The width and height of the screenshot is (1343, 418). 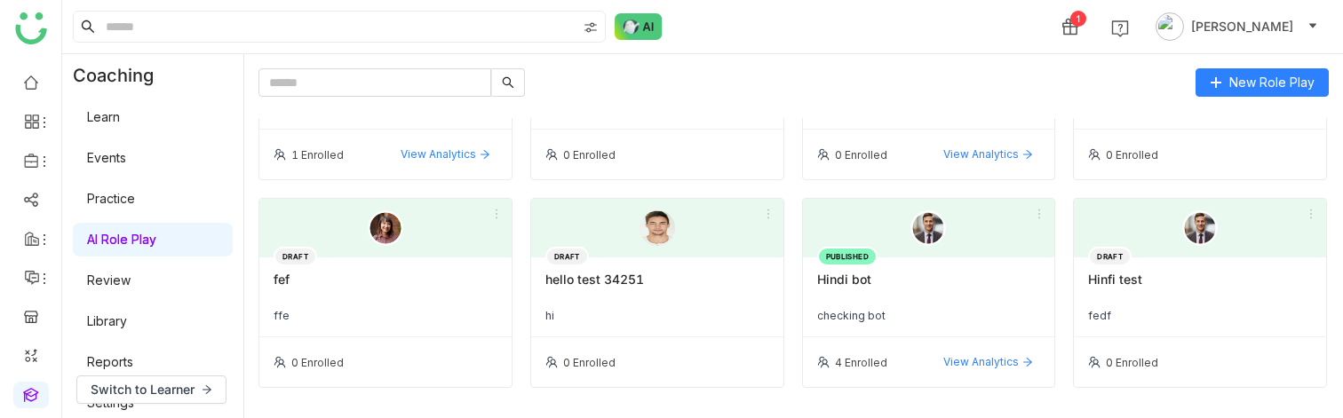 What do you see at coordinates (111, 198) in the screenshot?
I see `a: Practice` at bounding box center [111, 198].